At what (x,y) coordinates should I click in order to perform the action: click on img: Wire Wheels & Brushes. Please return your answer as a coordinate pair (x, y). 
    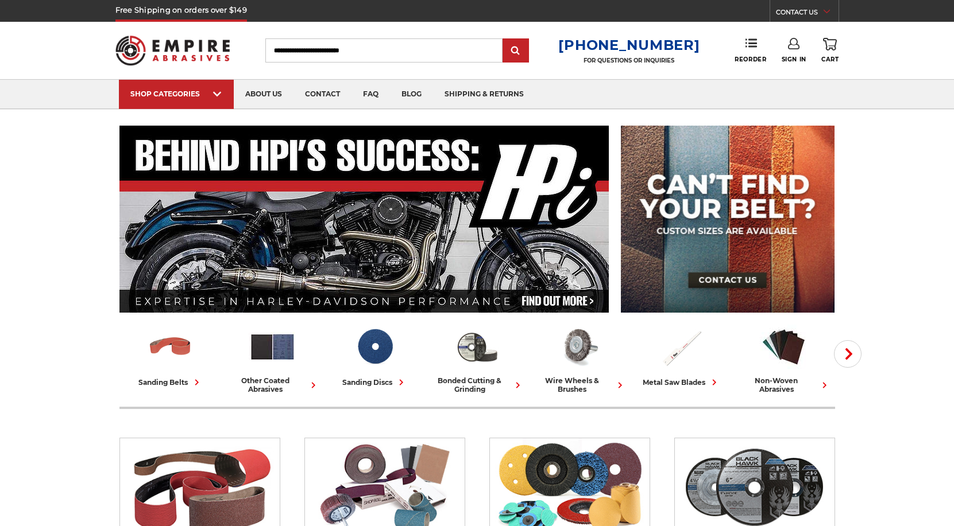
    Looking at the image, I should click on (579, 347).